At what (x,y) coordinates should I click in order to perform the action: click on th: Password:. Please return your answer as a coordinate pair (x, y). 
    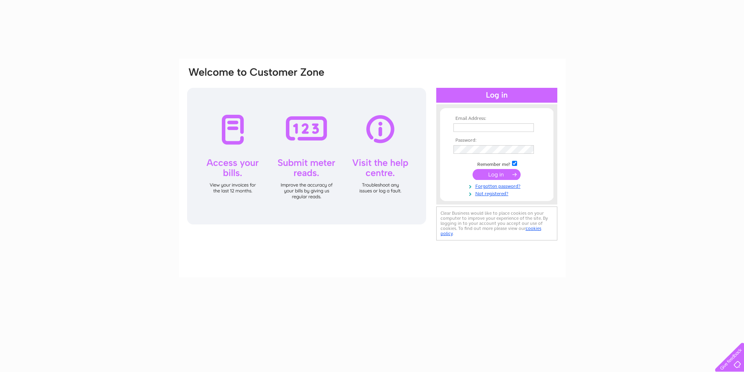
    Looking at the image, I should click on (497, 141).